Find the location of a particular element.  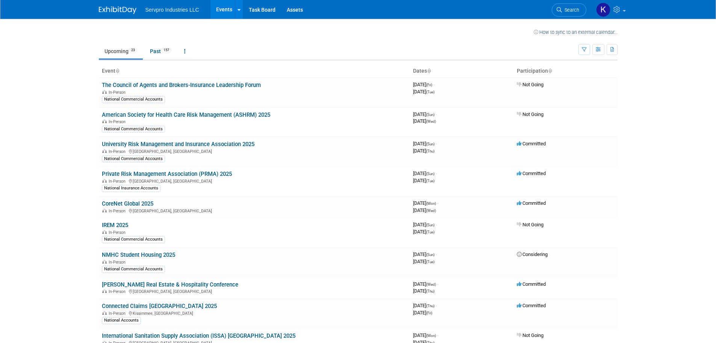

a: Sort by Start Date is located at coordinates (429, 71).